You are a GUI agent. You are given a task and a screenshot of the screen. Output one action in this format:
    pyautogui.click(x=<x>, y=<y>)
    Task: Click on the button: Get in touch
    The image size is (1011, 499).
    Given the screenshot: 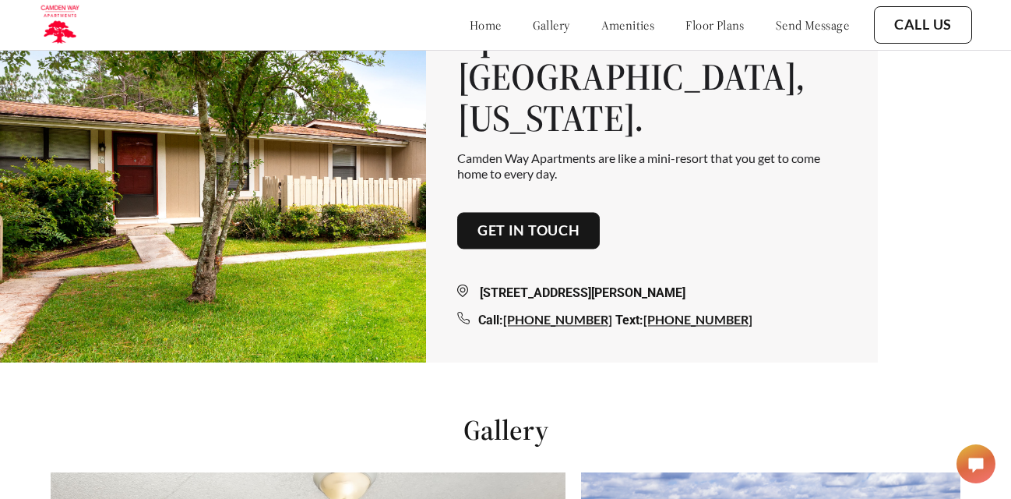 What is the action you would take?
    pyautogui.click(x=529, y=231)
    